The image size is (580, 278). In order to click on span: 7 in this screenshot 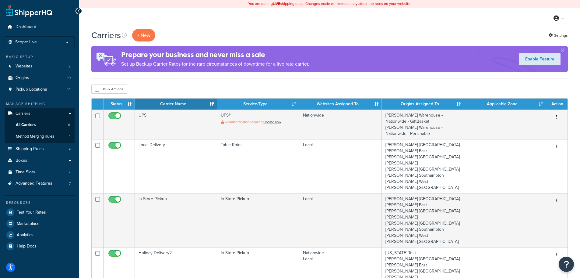, I will do `click(70, 183)`.